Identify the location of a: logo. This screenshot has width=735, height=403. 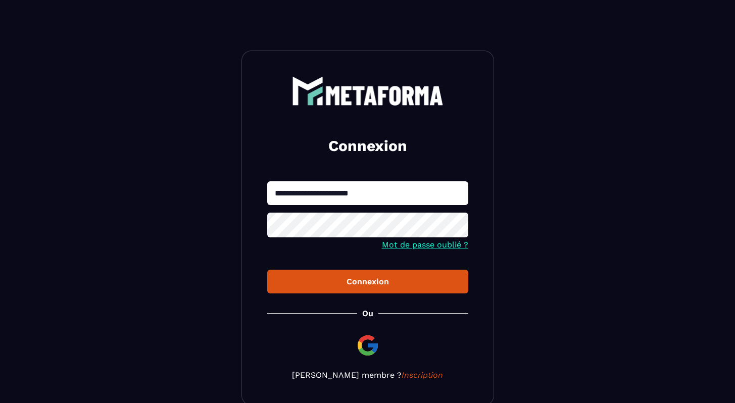
(368, 91).